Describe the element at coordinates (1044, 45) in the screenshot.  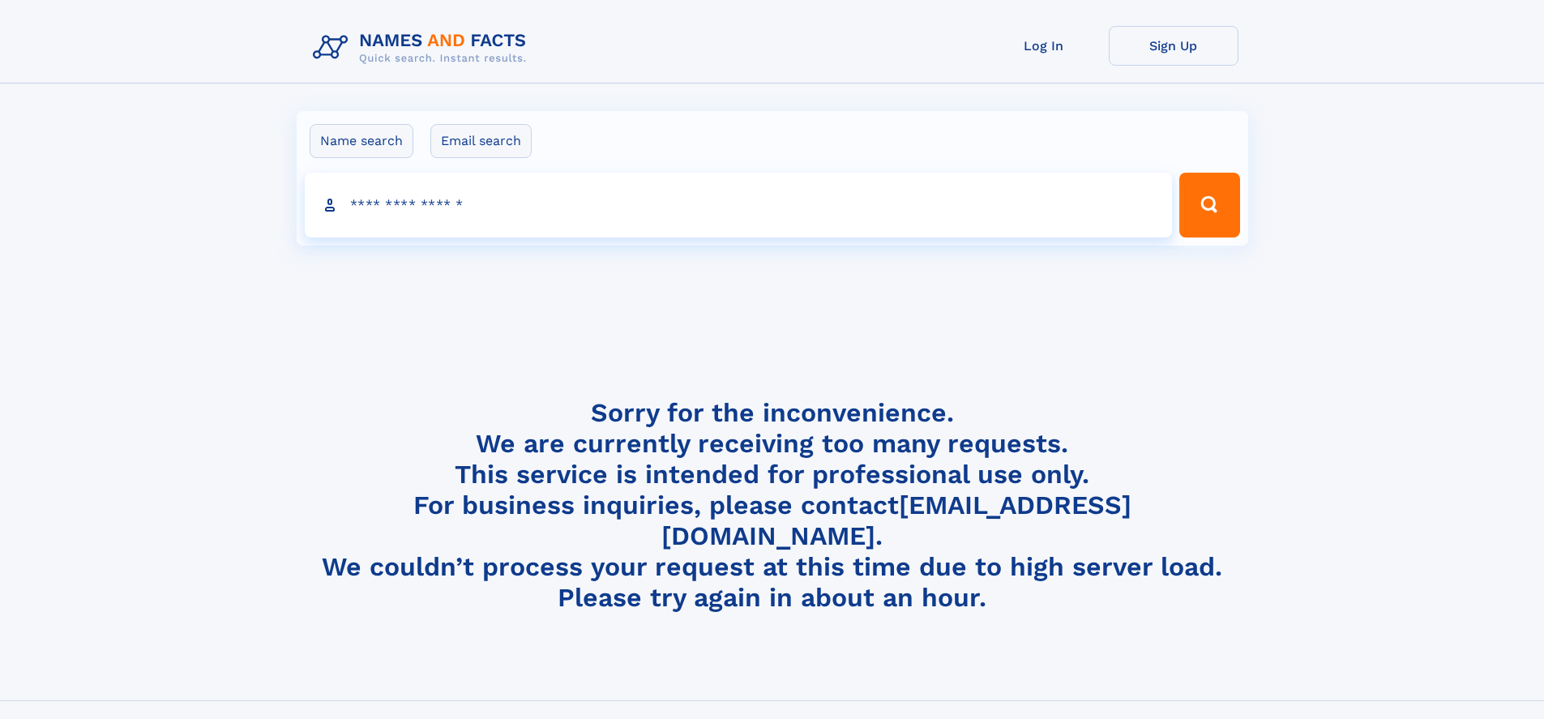
I see `a: Log In` at that location.